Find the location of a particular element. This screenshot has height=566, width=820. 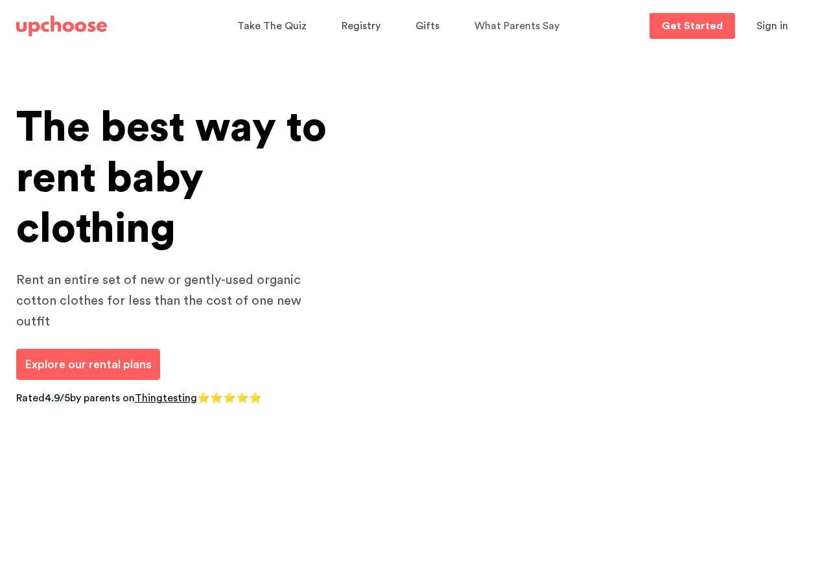

a: Registry is located at coordinates (363, 26).